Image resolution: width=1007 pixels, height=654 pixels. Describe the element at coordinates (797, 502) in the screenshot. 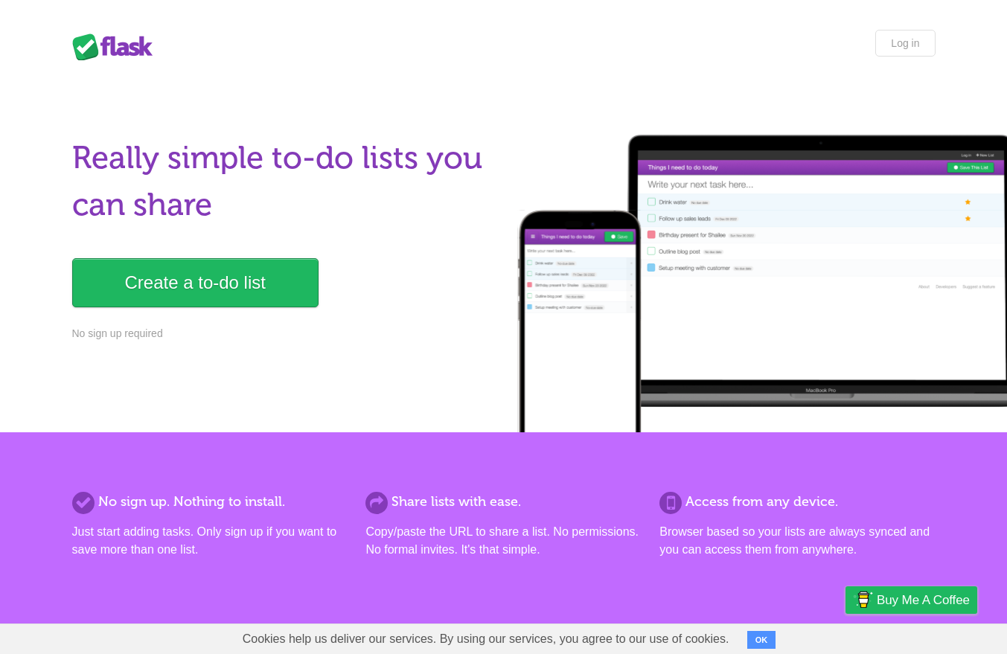

I see `h2: Access from any device.` at that location.